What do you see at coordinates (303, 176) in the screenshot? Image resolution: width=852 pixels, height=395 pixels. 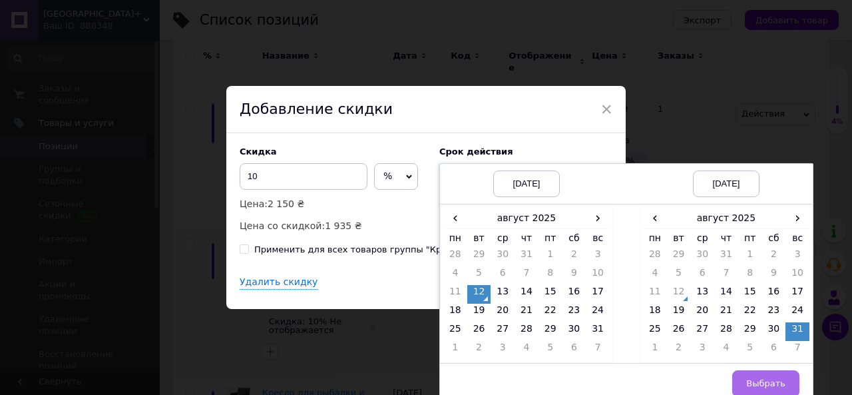 I see `input: 0` at bounding box center [303, 176].